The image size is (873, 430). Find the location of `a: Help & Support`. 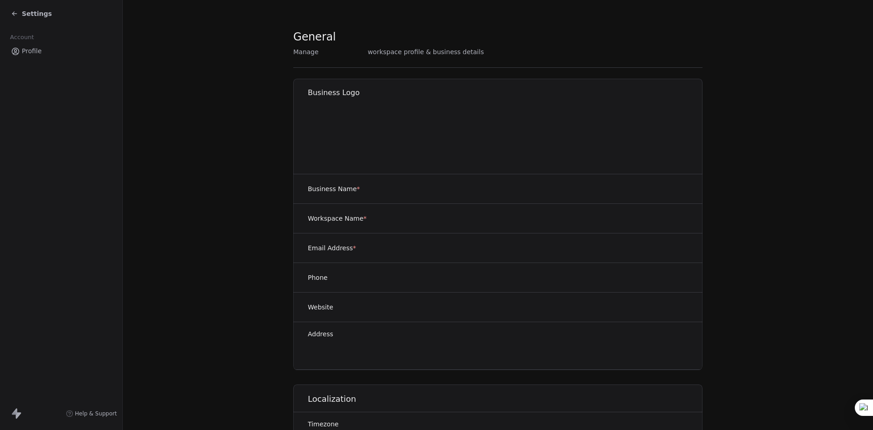

a: Help & Support is located at coordinates (91, 413).